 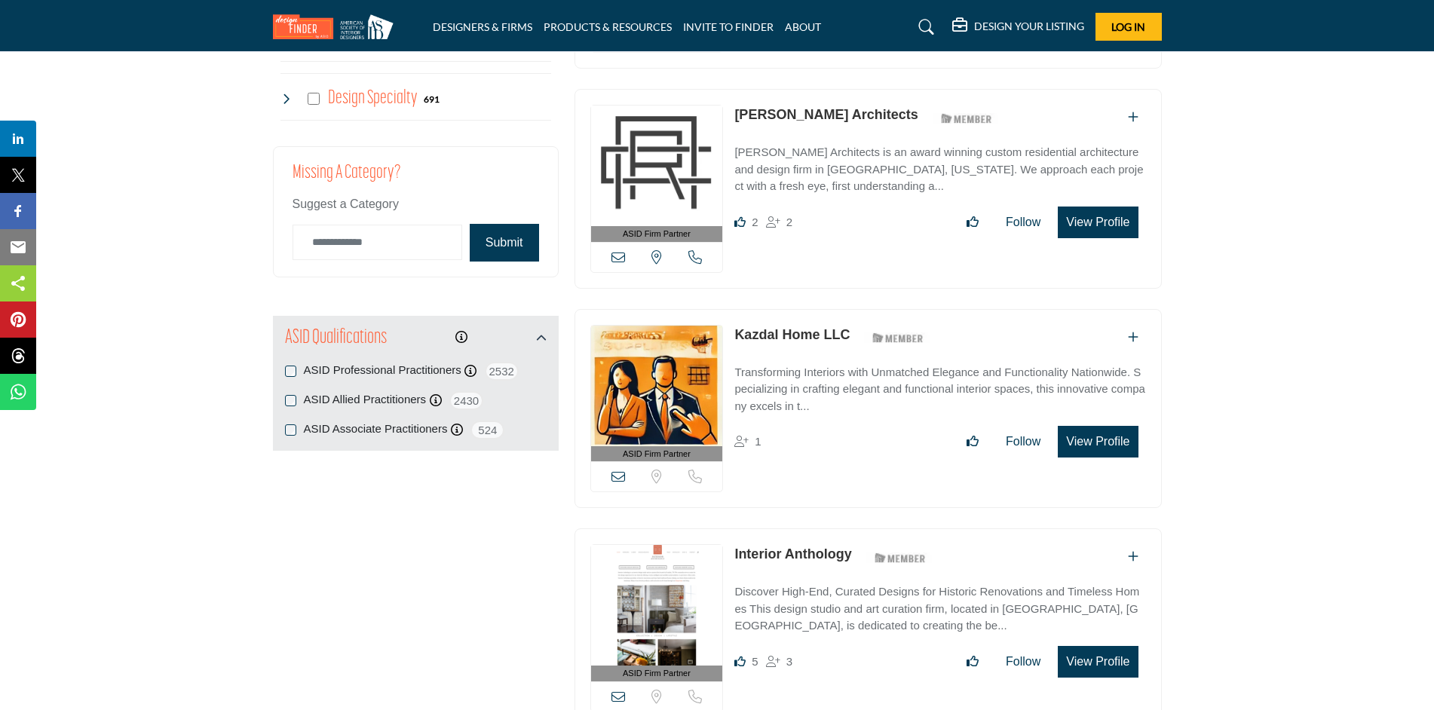 What do you see at coordinates (940, 605) in the screenshot?
I see `a: Discover High-End, Curated Designs for Historic Renovations and Timeless Homes This design studio...` at bounding box center [940, 605].